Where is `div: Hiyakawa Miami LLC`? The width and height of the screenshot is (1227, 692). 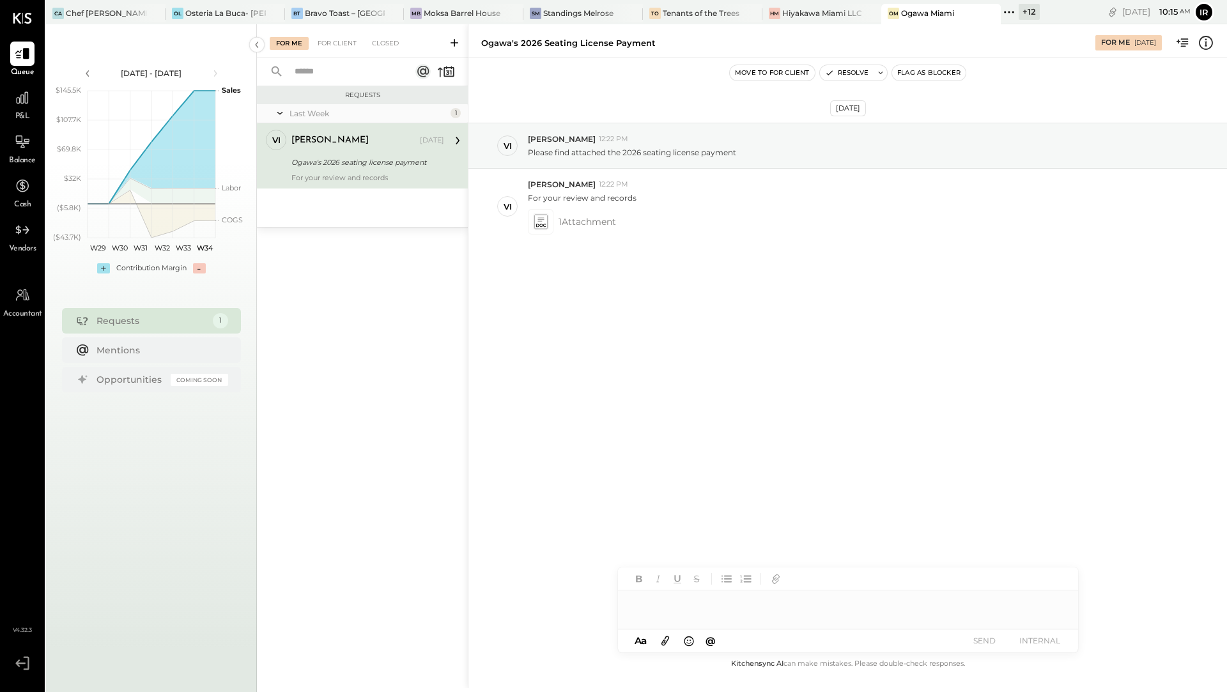
div: Hiyakawa Miami LLC is located at coordinates (822, 13).